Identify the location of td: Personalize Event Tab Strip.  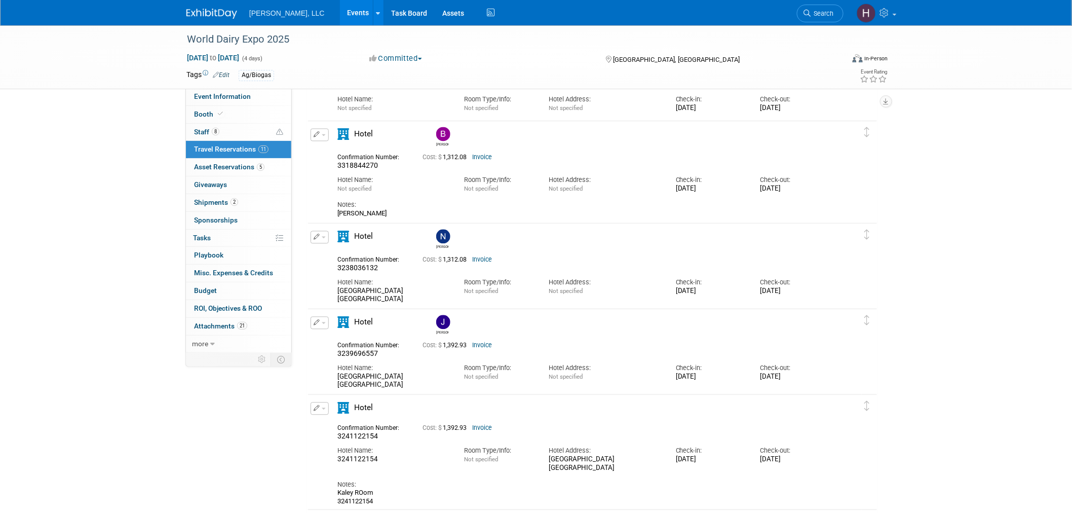
(262, 359).